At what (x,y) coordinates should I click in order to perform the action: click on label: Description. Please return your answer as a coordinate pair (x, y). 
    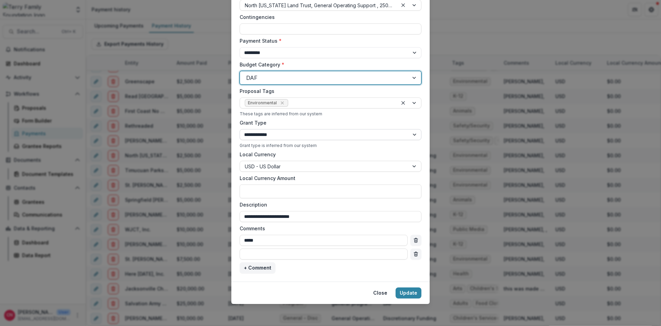
    Looking at the image, I should click on (329, 205).